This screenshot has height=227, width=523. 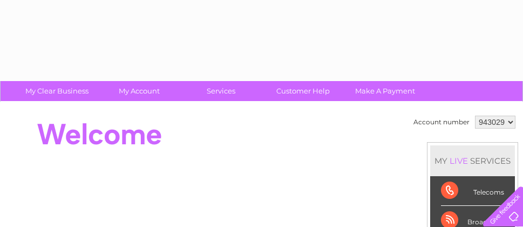 What do you see at coordinates (221, 91) in the screenshot?
I see `a: Services` at bounding box center [221, 91].